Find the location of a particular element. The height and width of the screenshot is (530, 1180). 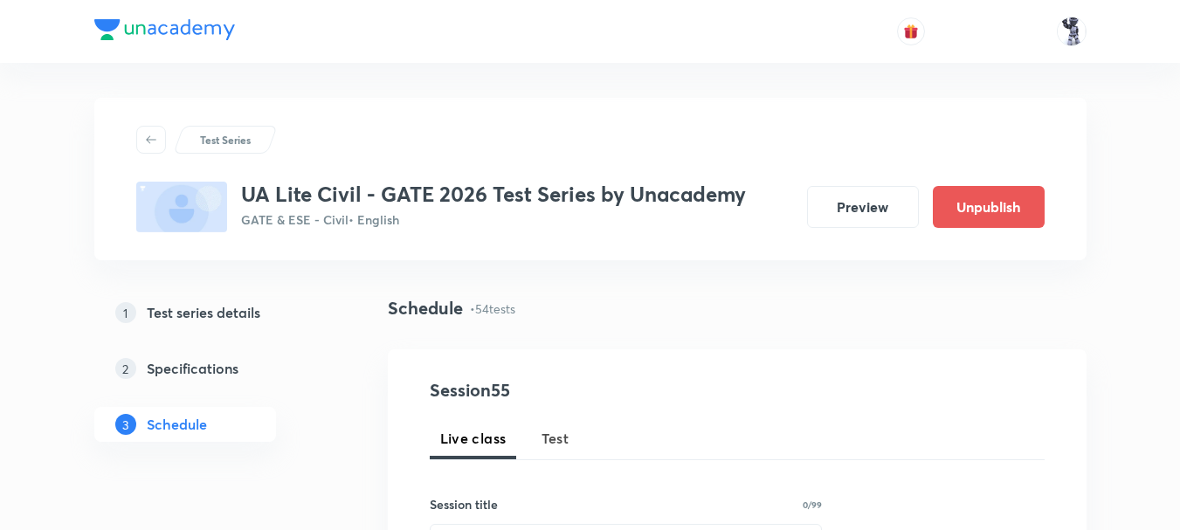

a: Company Logo is located at coordinates (164, 31).